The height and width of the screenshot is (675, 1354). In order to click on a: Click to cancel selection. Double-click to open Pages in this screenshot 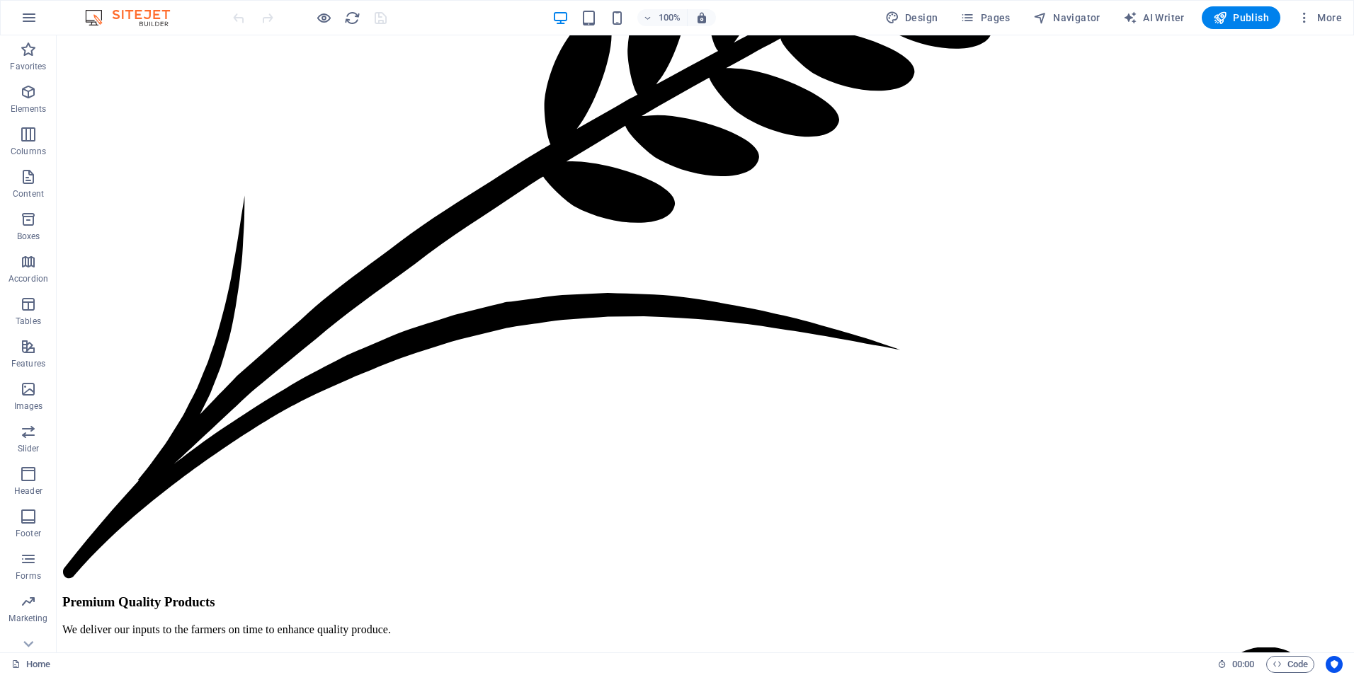, I will do `click(30, 665)`.